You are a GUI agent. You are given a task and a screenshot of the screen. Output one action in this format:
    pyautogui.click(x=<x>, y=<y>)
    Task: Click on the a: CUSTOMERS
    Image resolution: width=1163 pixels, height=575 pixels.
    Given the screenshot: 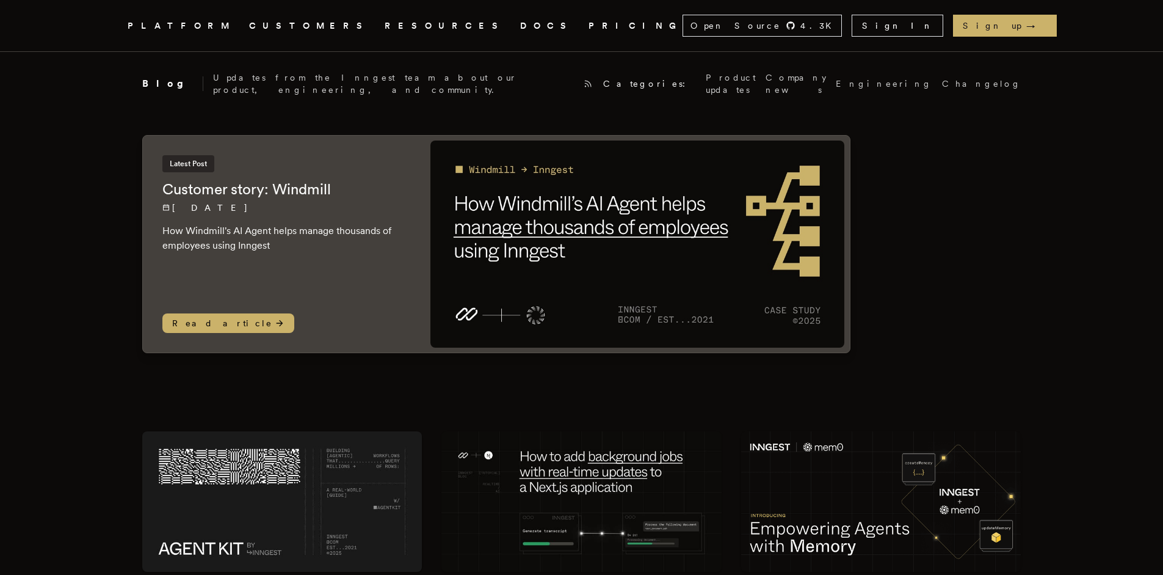 What is the action you would take?
    pyautogui.click(x=310, y=26)
    